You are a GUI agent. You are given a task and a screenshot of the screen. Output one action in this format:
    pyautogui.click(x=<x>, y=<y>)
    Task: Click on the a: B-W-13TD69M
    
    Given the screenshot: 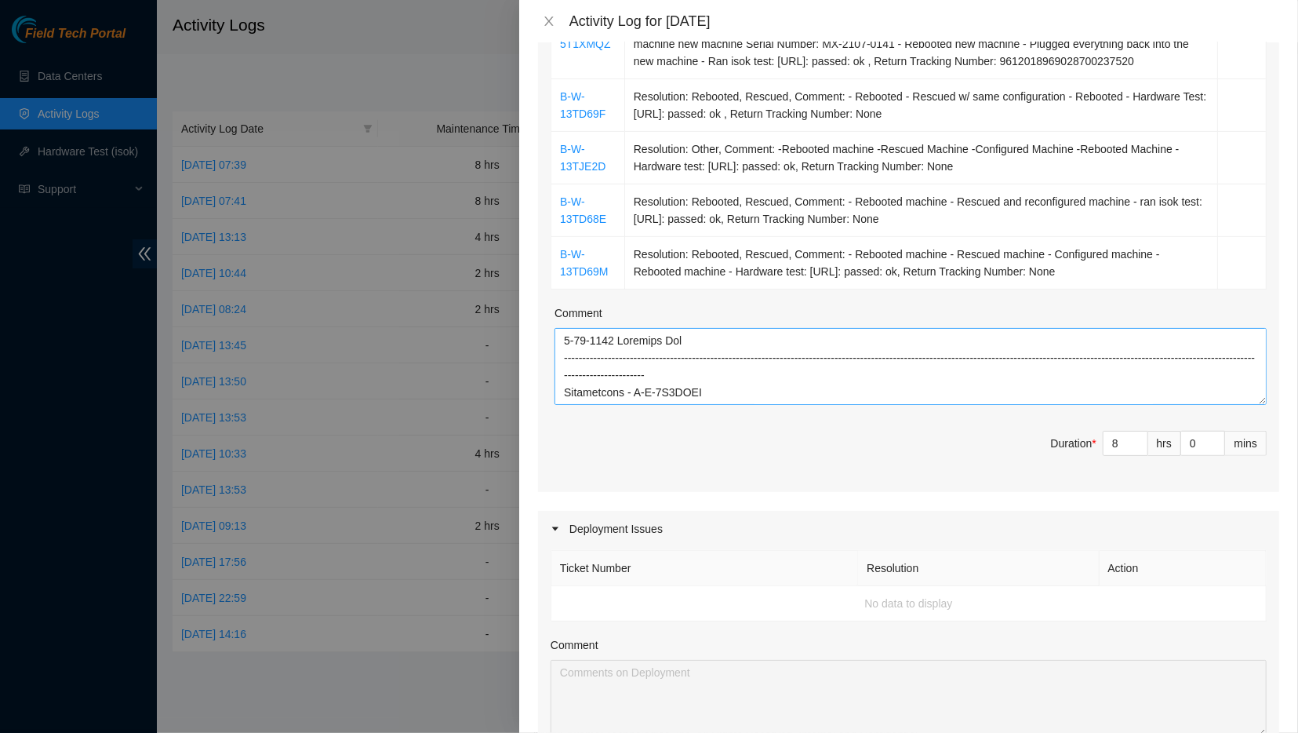 What is the action you would take?
    pyautogui.click(x=584, y=263)
    